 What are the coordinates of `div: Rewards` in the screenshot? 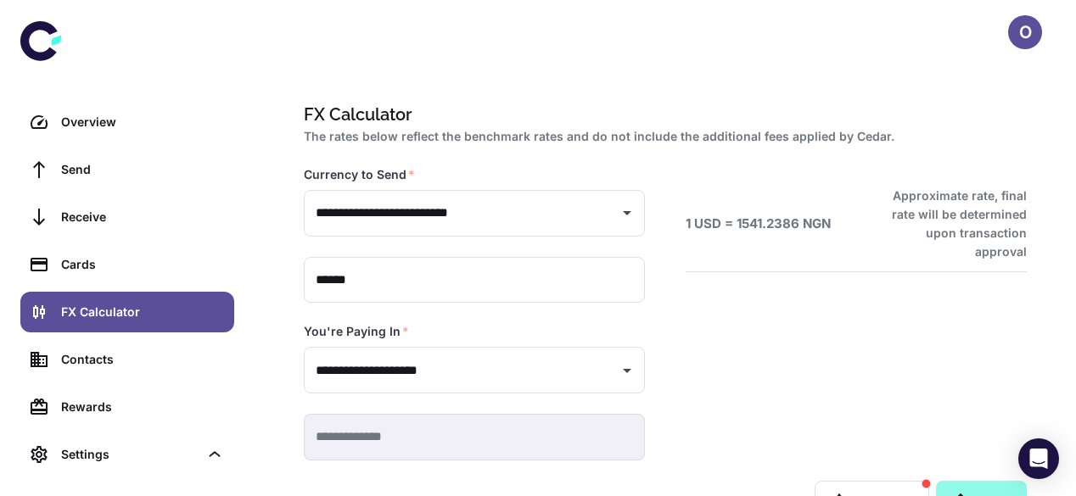 It's located at (142, 407).